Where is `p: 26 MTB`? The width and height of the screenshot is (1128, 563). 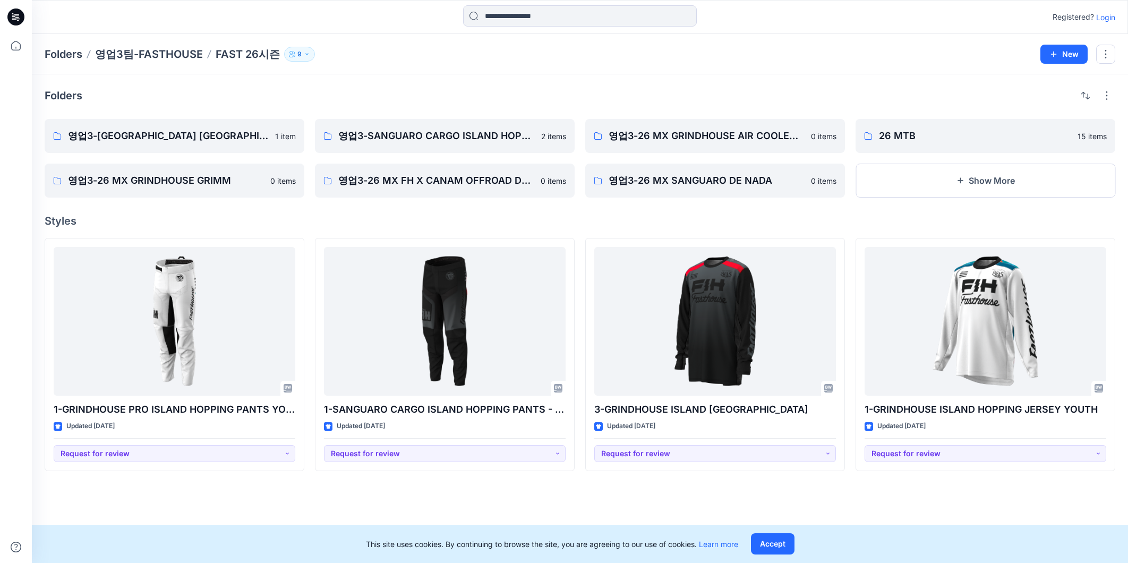 p: 26 MTB is located at coordinates (975, 136).